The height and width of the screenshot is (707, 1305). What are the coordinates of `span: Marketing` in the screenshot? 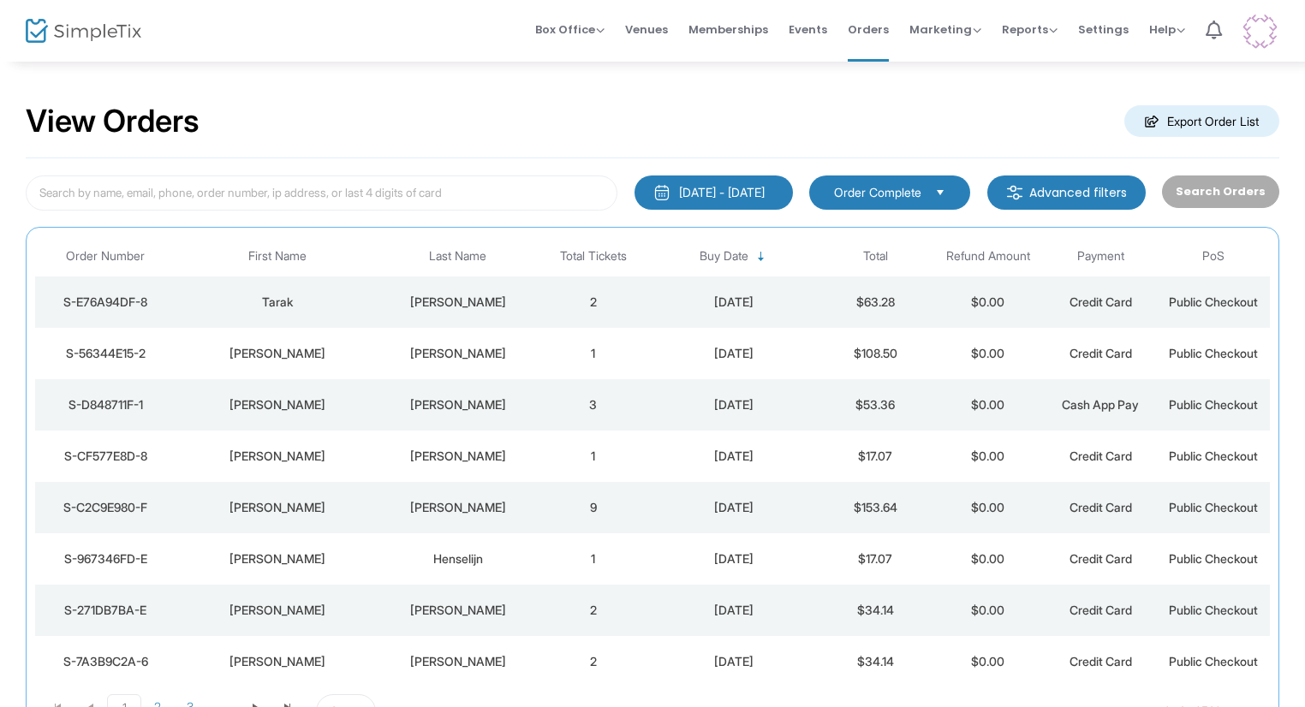 It's located at (946, 29).